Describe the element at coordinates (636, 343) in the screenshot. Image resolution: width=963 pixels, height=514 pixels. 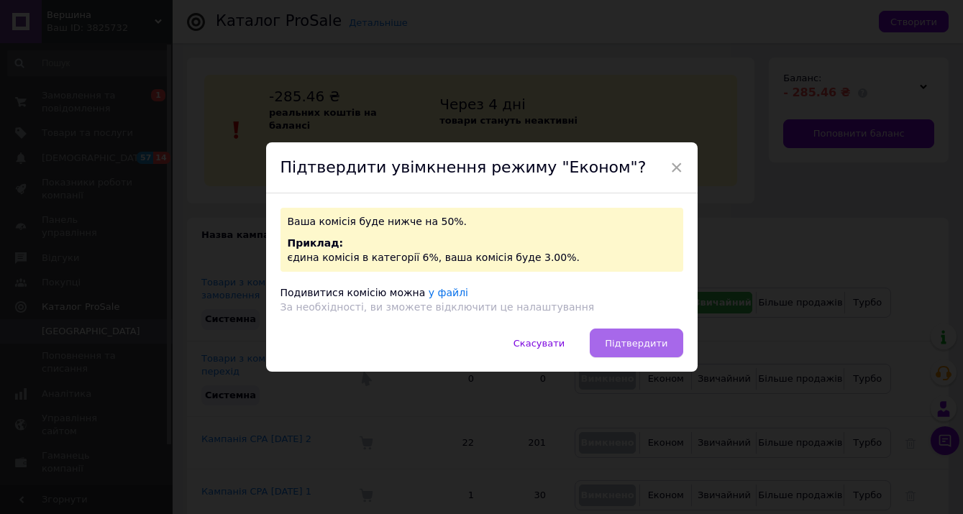
I see `span: Підтвердити` at that location.